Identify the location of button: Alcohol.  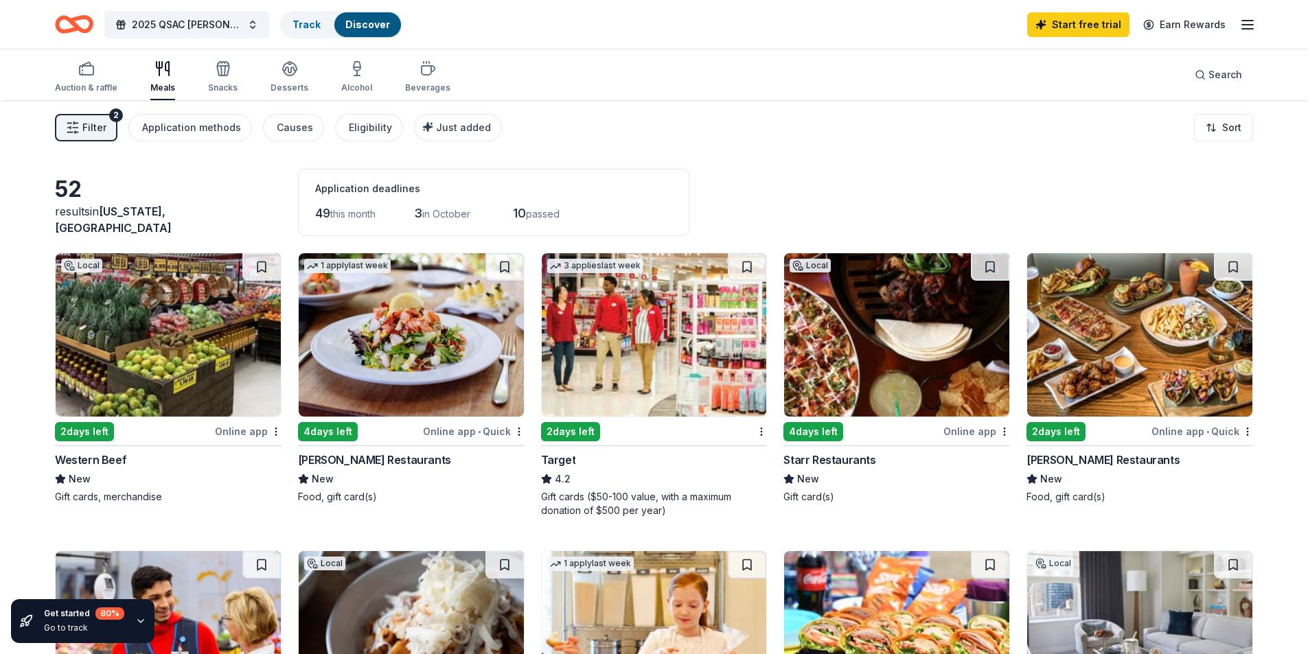
(356, 78).